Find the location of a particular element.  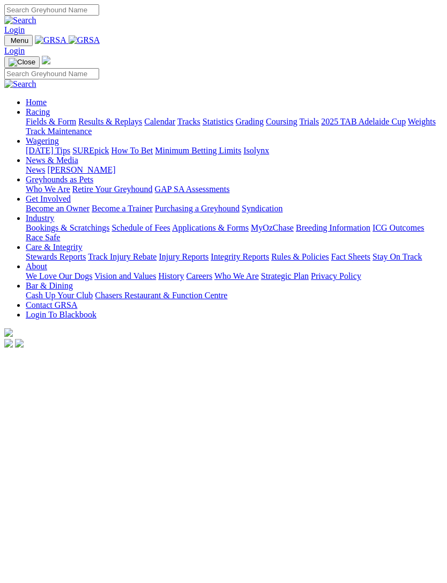

a: GAP SA Assessments is located at coordinates (193, 189).